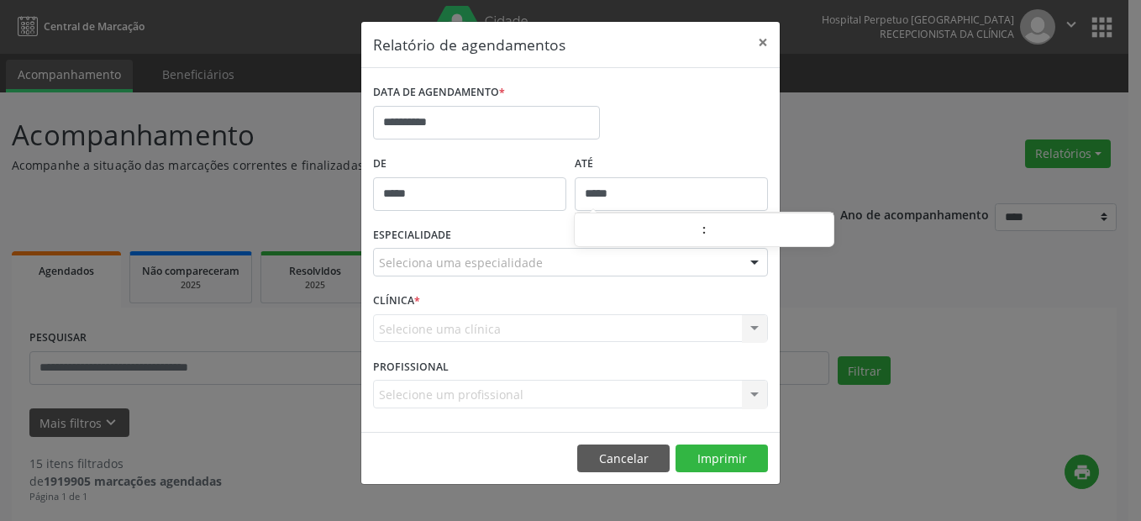 This screenshot has width=1141, height=521. Describe the element at coordinates (763, 42) in the screenshot. I see `button: Close` at that location.